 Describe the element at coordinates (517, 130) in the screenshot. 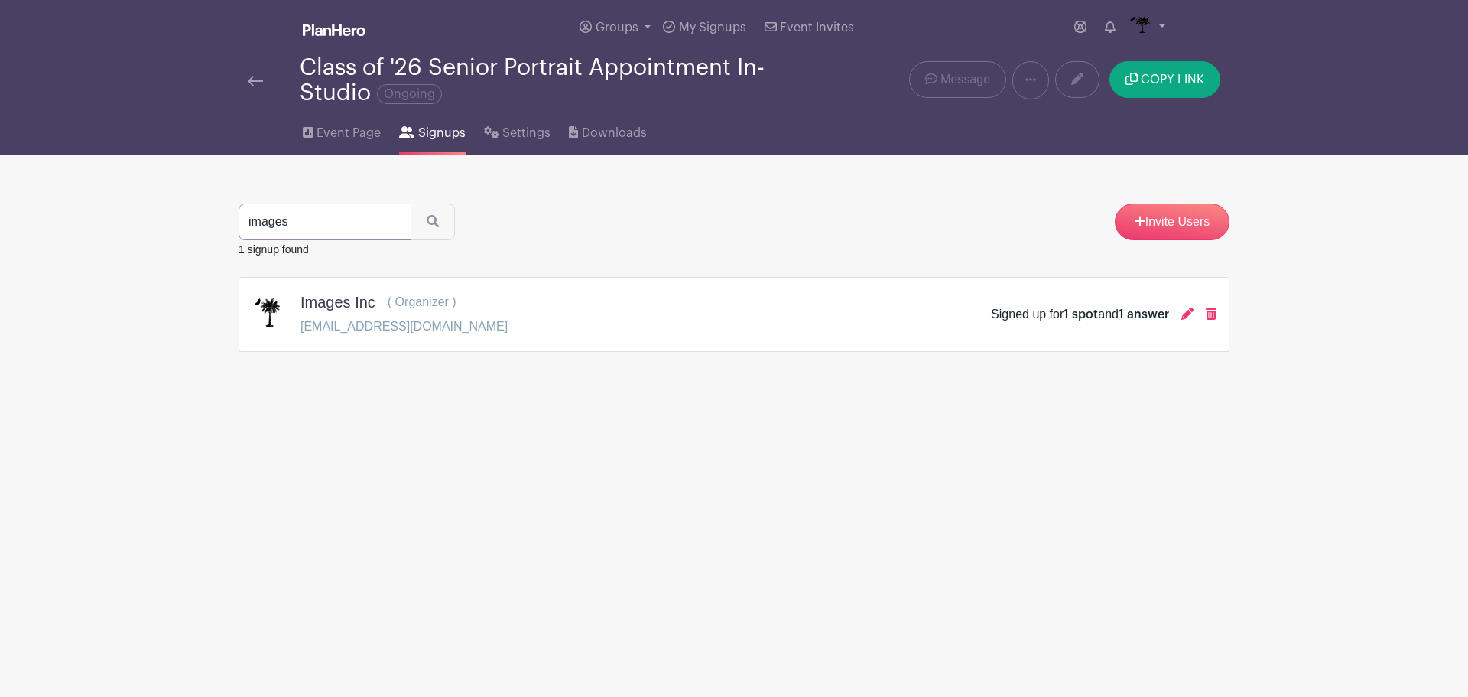

I see `a: Settings` at that location.